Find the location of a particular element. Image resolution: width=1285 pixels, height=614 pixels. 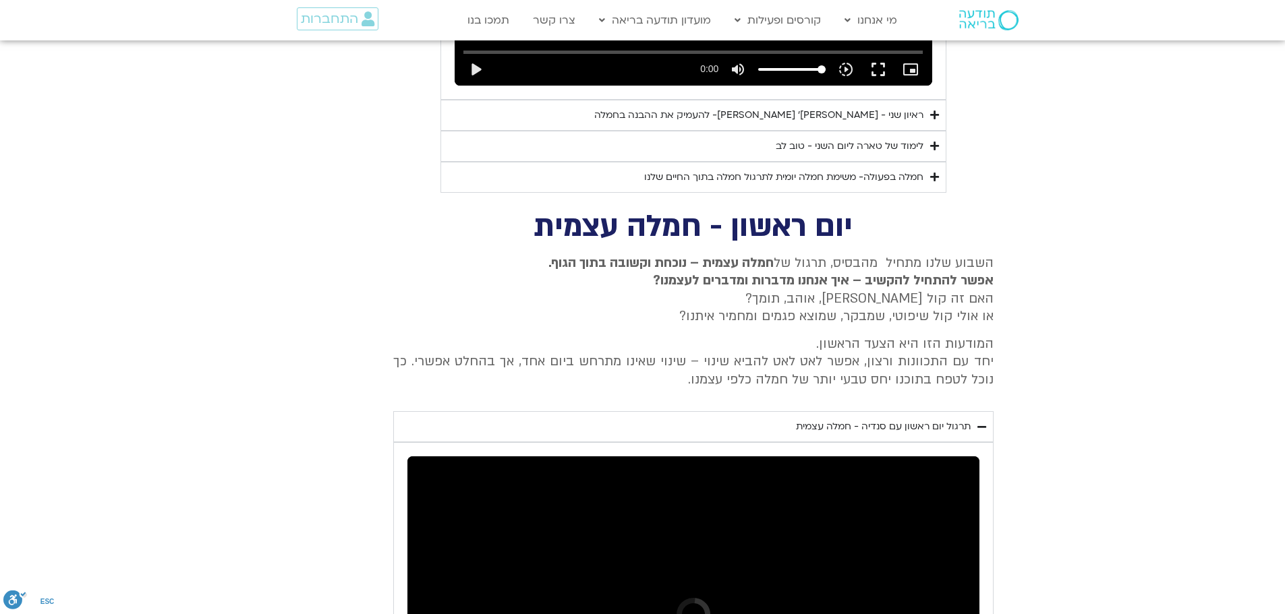

a: התחברות is located at coordinates (337, 19).